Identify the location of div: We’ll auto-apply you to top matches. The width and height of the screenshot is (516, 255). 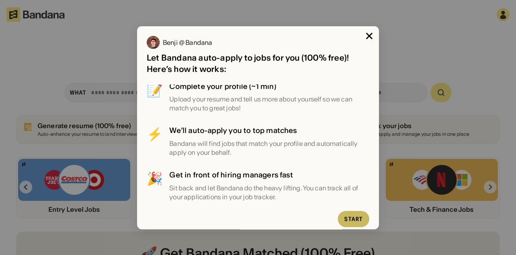
(270, 130).